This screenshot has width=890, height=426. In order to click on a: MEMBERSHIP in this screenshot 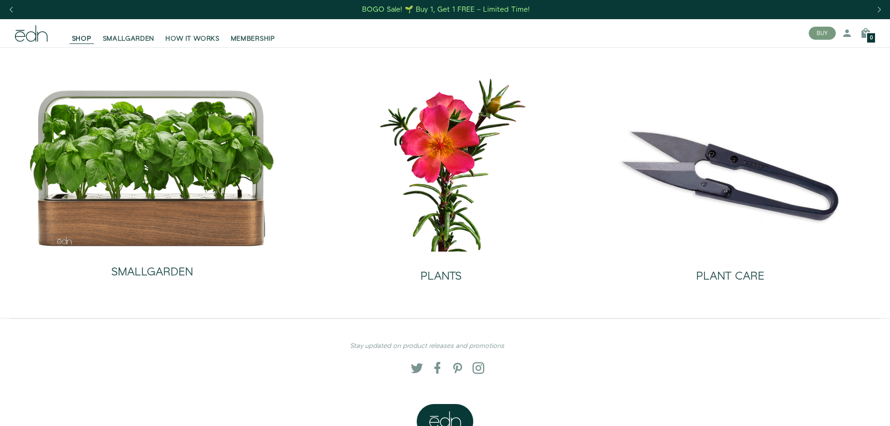, I will do `click(253, 33)`.